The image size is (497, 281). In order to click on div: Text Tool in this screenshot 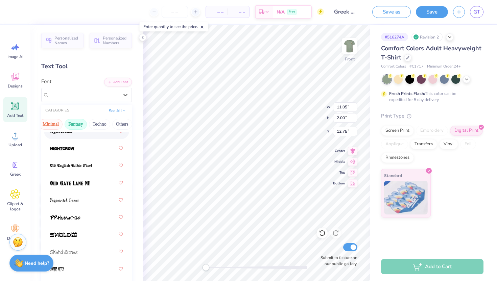, I will do `click(87, 66)`.